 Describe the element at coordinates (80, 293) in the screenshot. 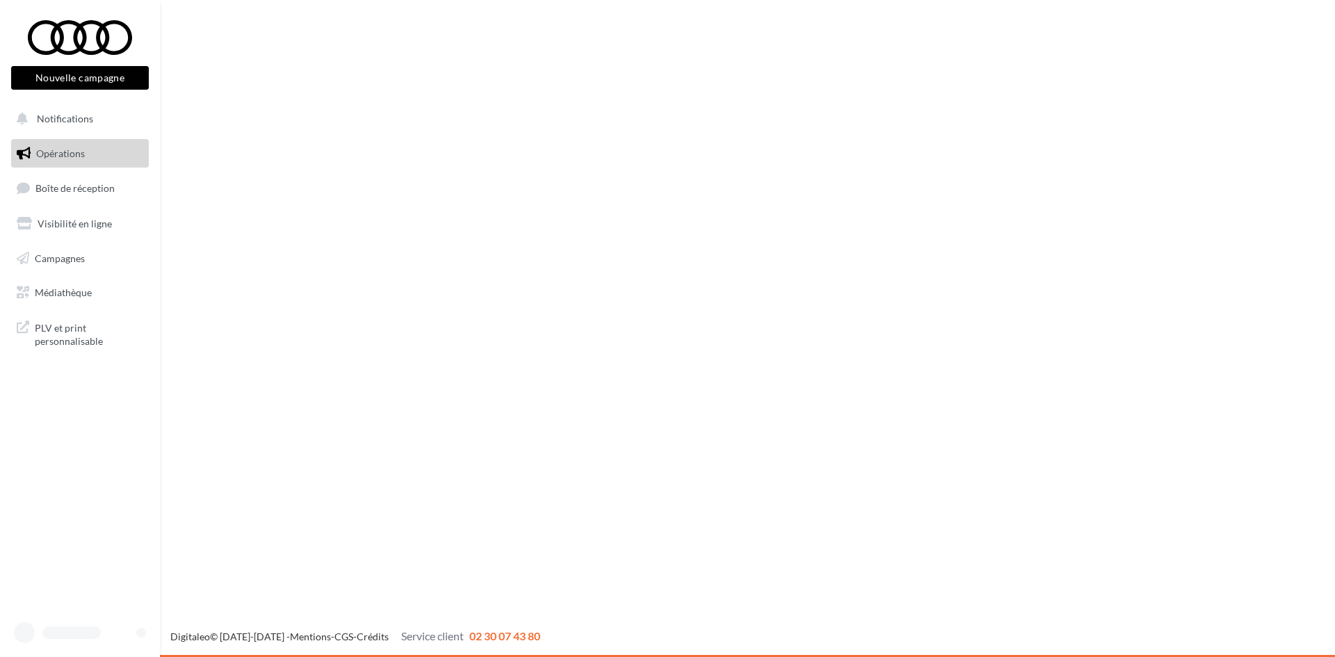

I see `a: Médiathèque` at that location.